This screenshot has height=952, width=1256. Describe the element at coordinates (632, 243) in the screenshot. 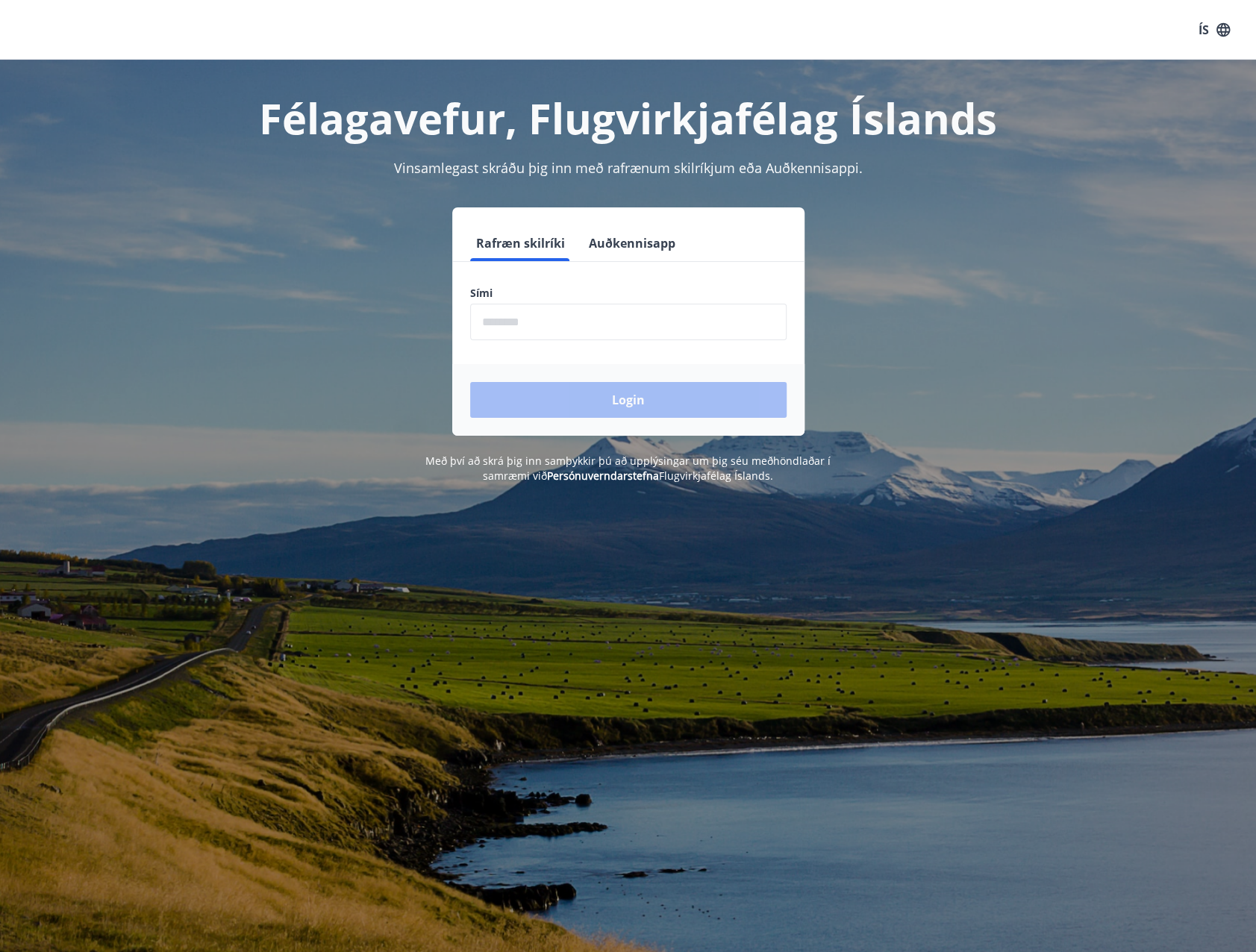

I see `button: Auðkennisapp` at that location.